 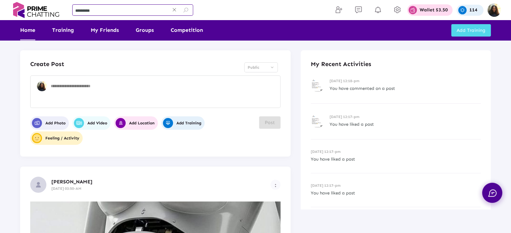 What do you see at coordinates (270, 123) in the screenshot?
I see `button: Post` at bounding box center [270, 123].